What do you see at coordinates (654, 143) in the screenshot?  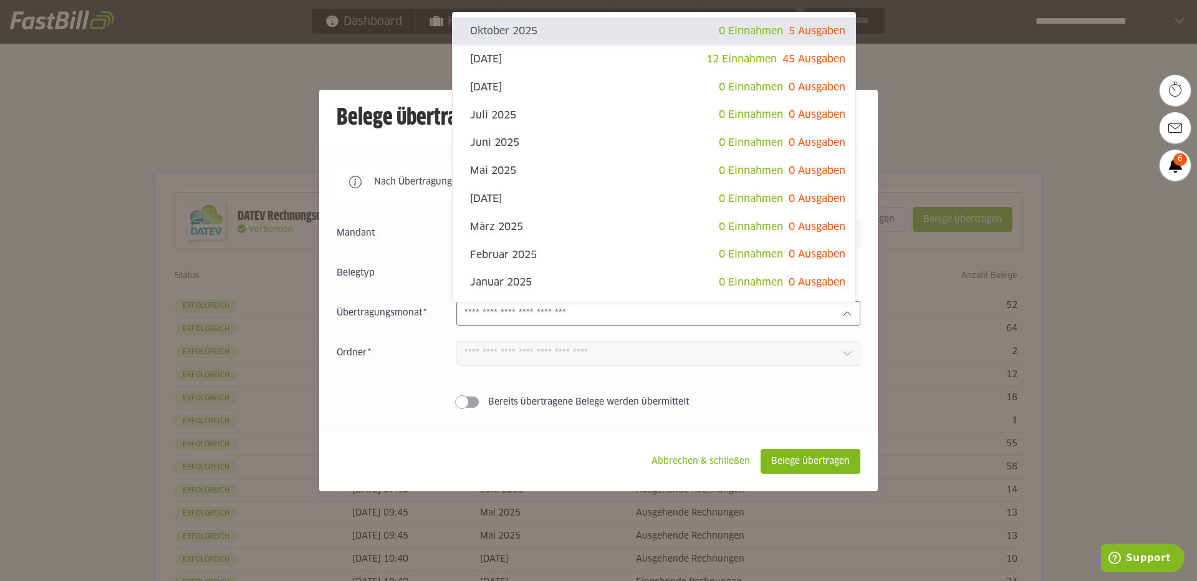 I see `sl-option: Juni 2025` at bounding box center [654, 143].